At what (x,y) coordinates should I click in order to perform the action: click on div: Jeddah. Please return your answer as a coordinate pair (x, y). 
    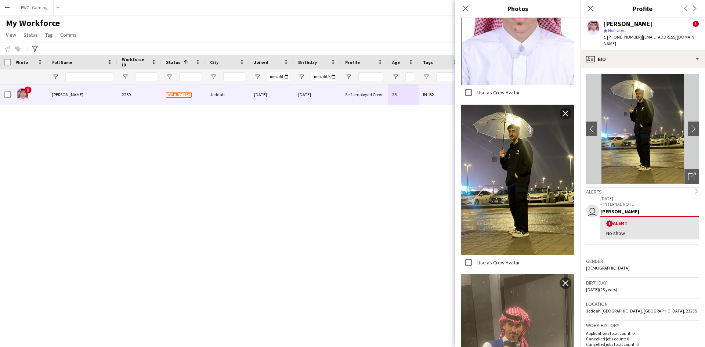
    Looking at the image, I should click on (228, 94).